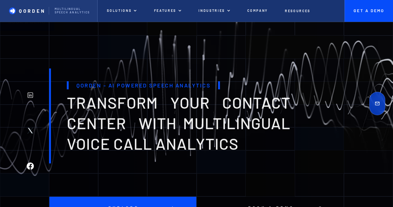 The image size is (393, 207). Describe the element at coordinates (298, 11) in the screenshot. I see `p: Resources` at that location.